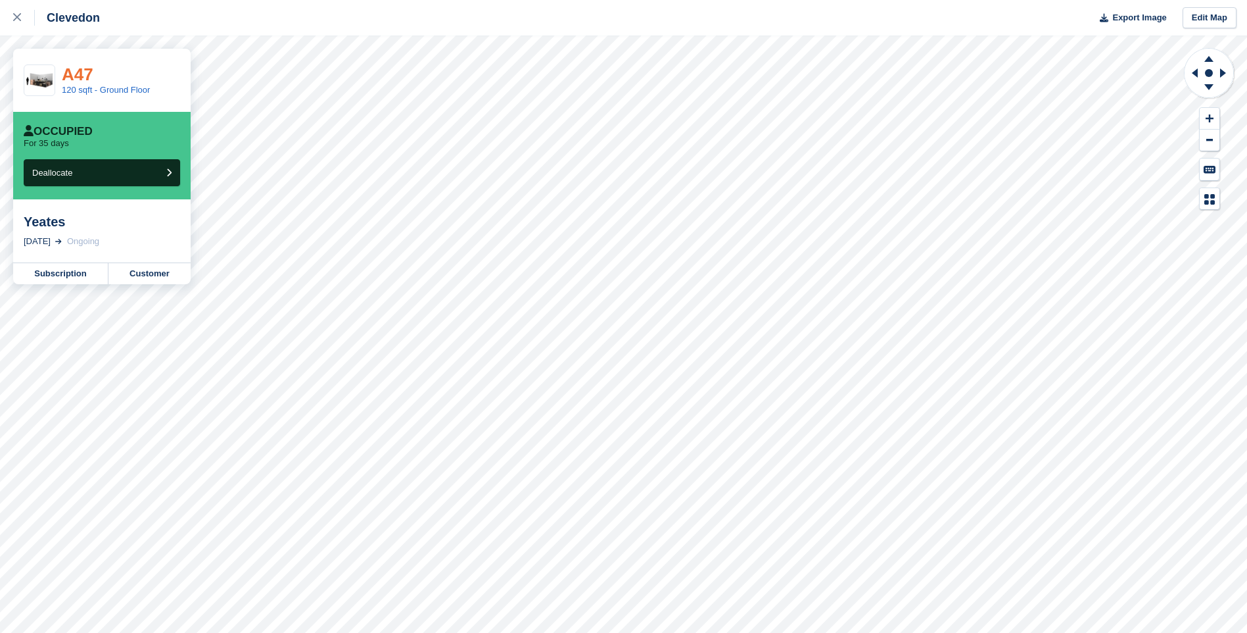 The width and height of the screenshot is (1247, 633). Describe the element at coordinates (1210, 118) in the screenshot. I see `button: Zoom In` at that location.